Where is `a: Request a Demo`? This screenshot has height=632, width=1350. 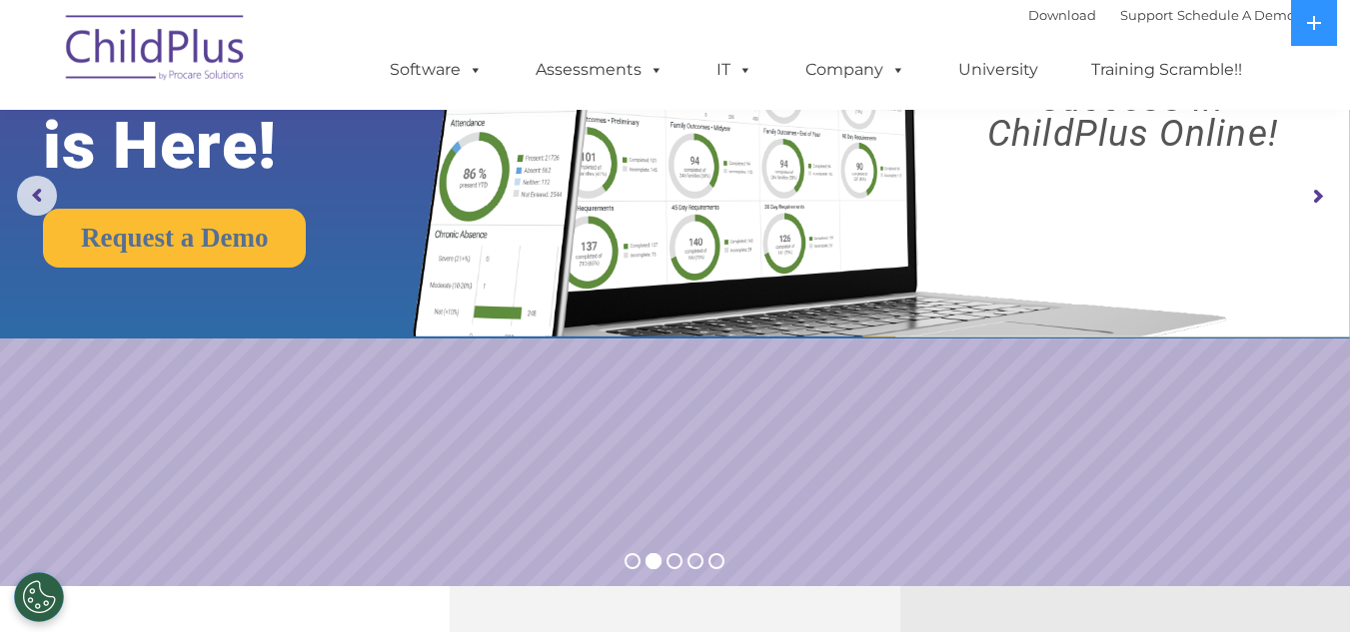 a: Request a Demo is located at coordinates (174, 238).